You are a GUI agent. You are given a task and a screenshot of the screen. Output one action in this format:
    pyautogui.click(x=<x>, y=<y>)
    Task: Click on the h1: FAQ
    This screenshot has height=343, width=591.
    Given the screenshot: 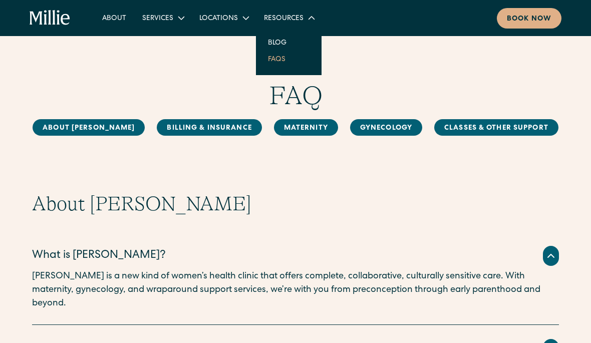 What is the action you would take?
    pyautogui.click(x=296, y=96)
    